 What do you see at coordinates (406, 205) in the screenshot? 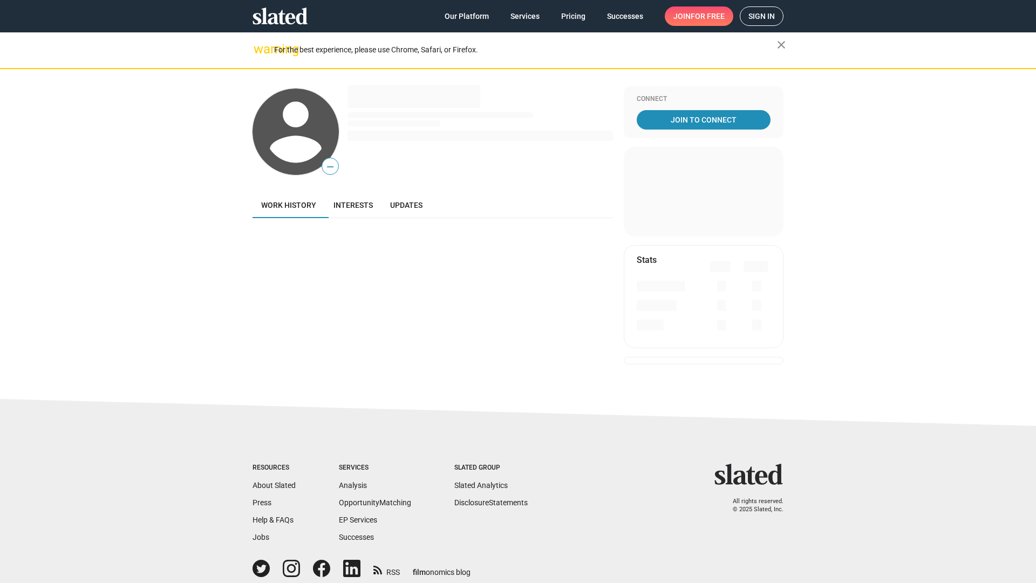
I see `span: Updates` at bounding box center [406, 205].